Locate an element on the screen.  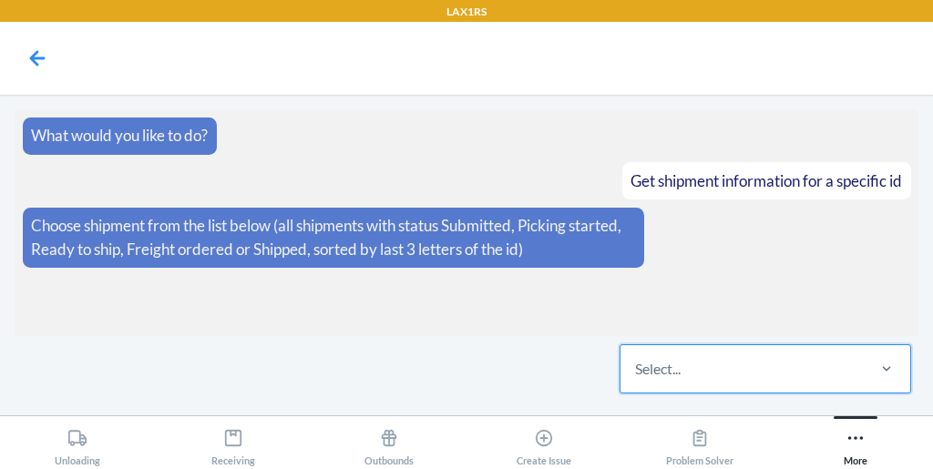
div: Outbounds is located at coordinates (389, 444).